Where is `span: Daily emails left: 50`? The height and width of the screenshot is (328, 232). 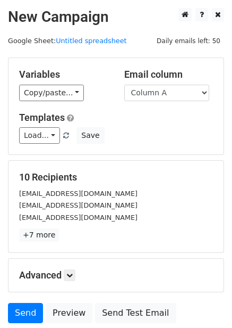 span: Daily emails left: 50 is located at coordinates (189, 41).